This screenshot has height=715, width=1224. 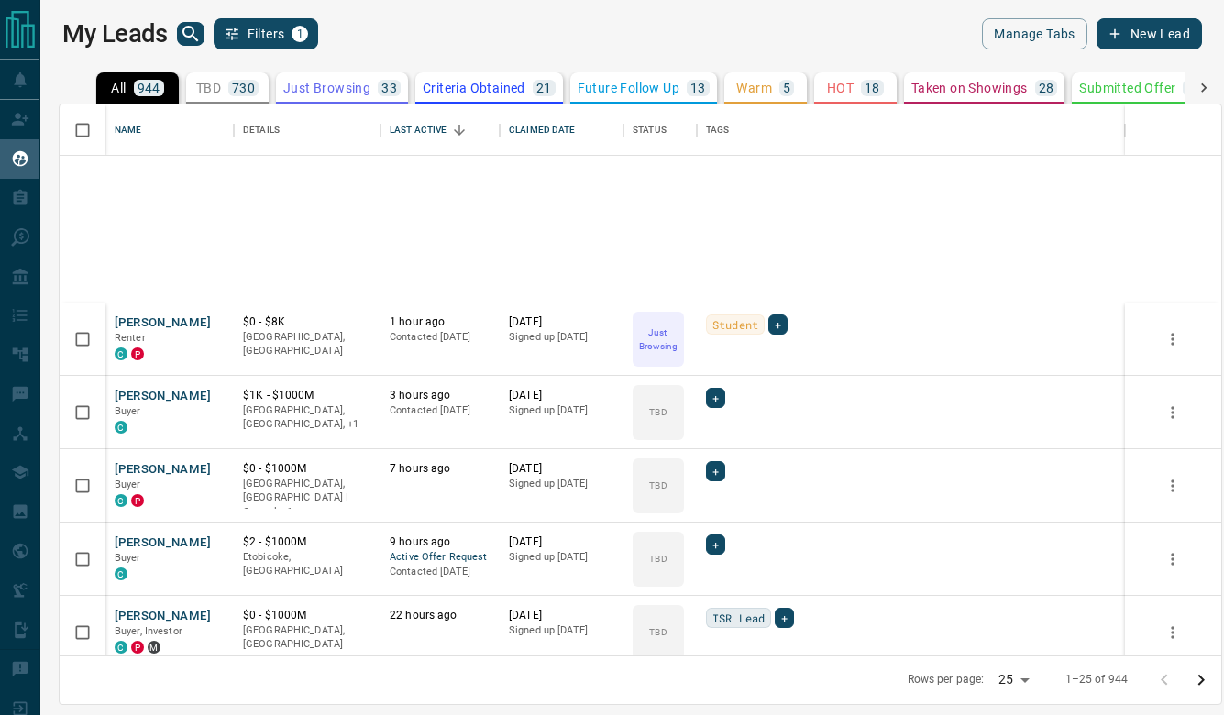 What do you see at coordinates (872, 88) in the screenshot?
I see `p: 18` at bounding box center [872, 88].